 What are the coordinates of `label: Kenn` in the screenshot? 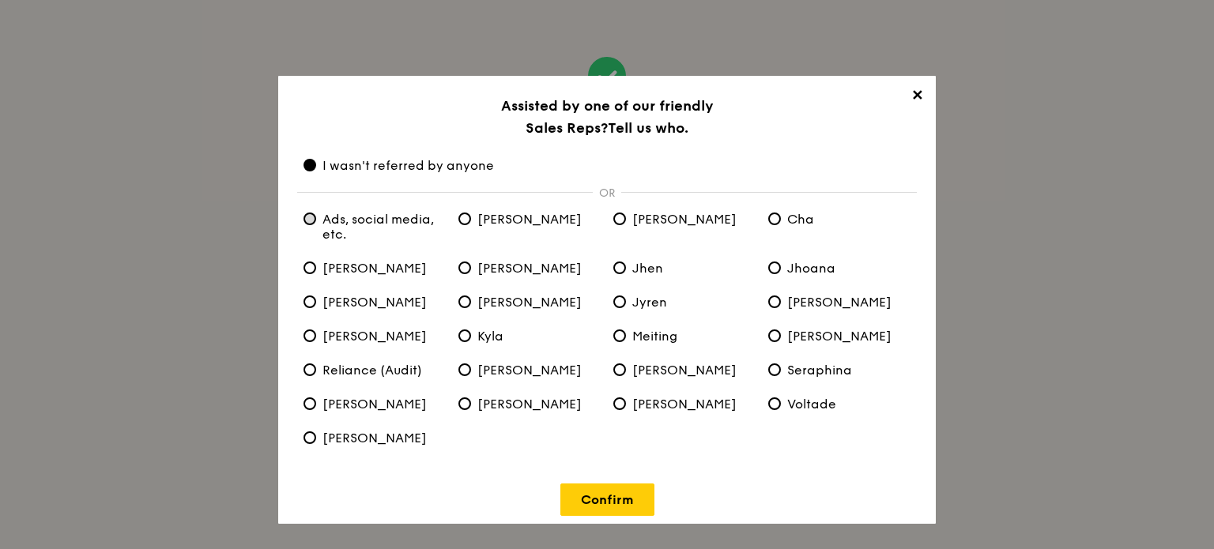 It's located at (375, 336).